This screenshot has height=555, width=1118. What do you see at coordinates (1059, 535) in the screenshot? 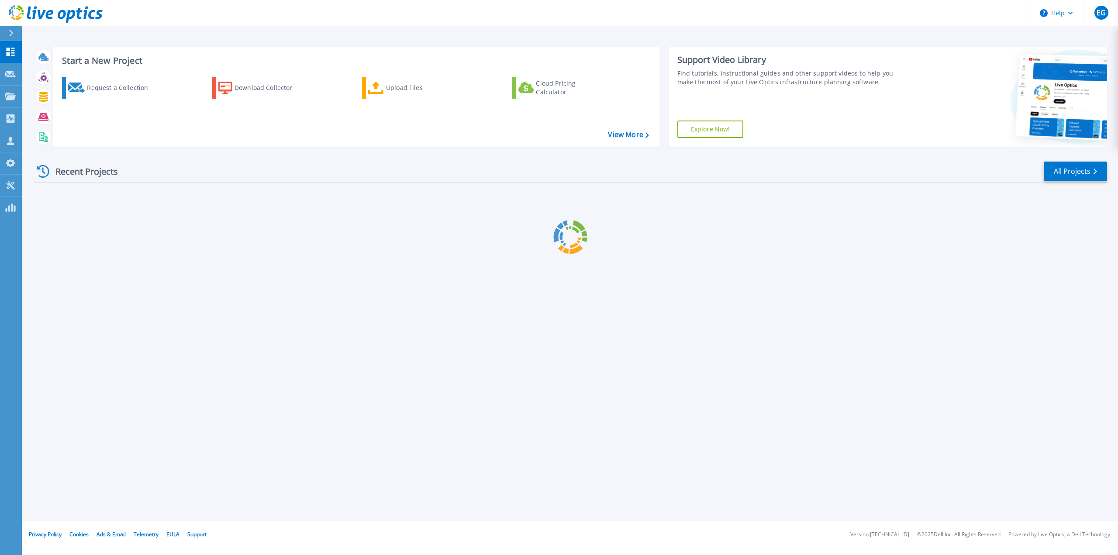
I see `li: Powered by Live Optics, a Dell Technology` at bounding box center [1059, 535].